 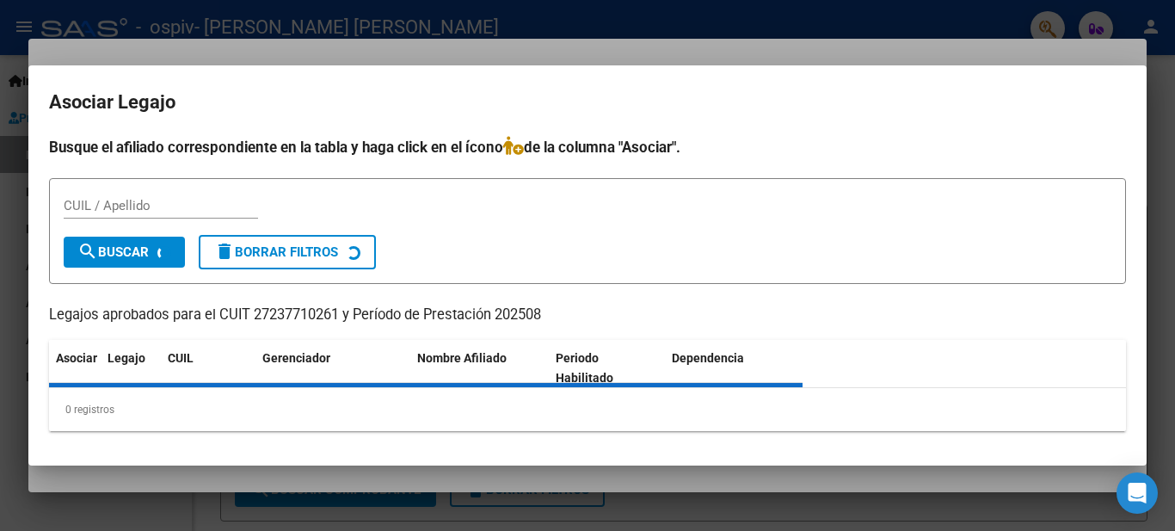 What do you see at coordinates (113, 252) in the screenshot?
I see `span: Buscar` at bounding box center [113, 252].